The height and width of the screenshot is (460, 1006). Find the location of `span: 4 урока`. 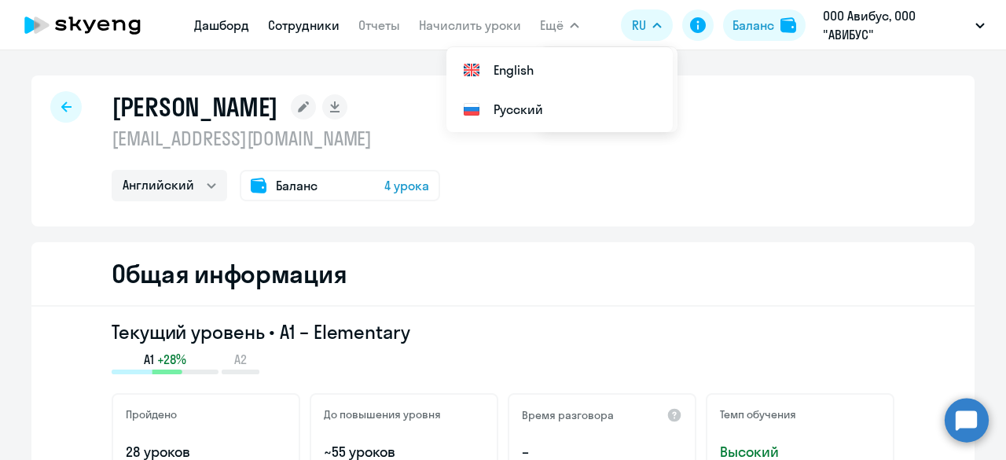

span: 4 урока is located at coordinates (406, 185).